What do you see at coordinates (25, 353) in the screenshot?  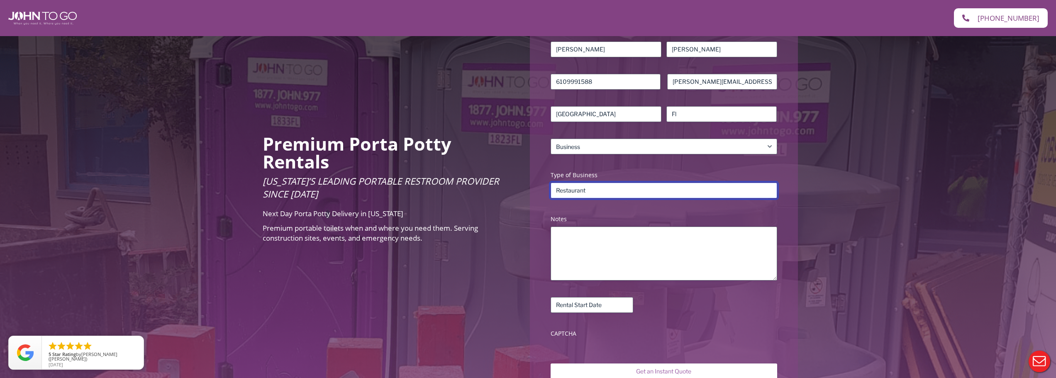 I see `img: Review Rating` at bounding box center [25, 353].